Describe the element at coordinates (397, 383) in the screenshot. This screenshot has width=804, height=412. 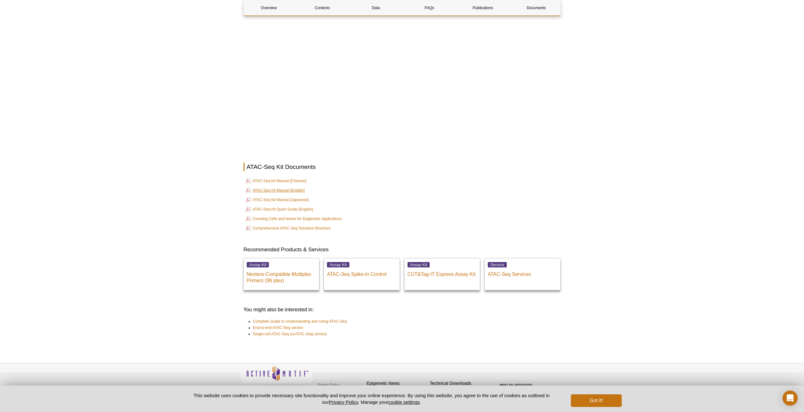
I see `h4: Epigenetic News` at that location.